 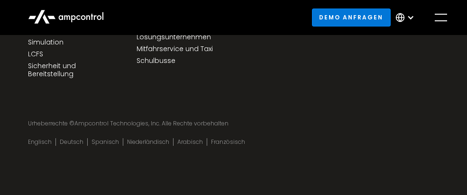 I want to click on a: Spanisch, so click(x=105, y=142).